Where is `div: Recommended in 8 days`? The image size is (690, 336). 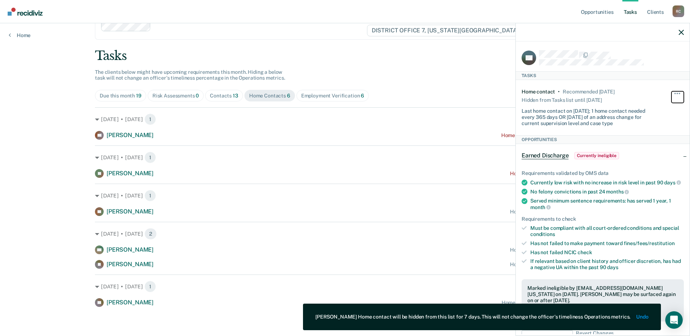
div: Recommended in 8 days is located at coordinates (589, 92).